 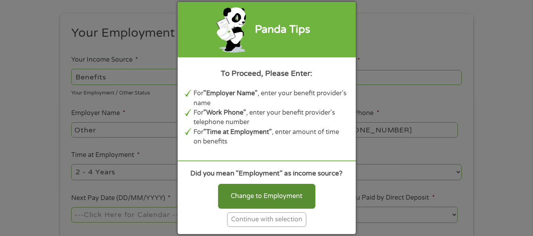 I want to click on div: To Proceed, Please Enter:, so click(x=267, y=74).